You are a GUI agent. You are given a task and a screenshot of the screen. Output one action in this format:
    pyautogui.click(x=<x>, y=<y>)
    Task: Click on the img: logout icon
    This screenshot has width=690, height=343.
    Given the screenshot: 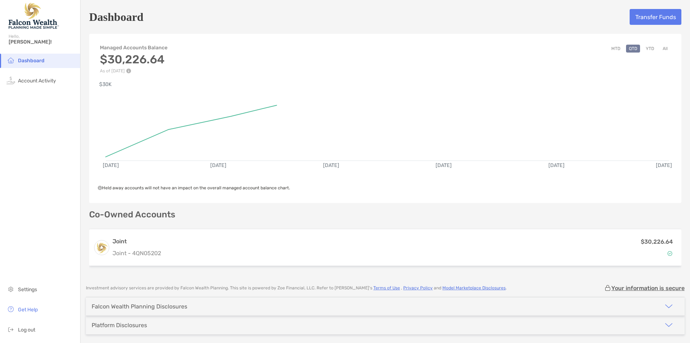 What is the action you would take?
    pyautogui.click(x=11, y=329)
    